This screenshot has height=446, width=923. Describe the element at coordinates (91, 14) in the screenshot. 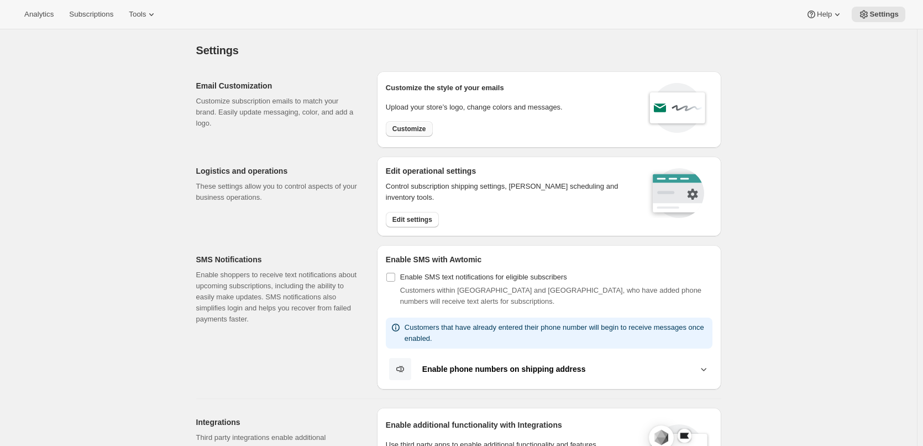

I see `span: Subscriptions` at that location.